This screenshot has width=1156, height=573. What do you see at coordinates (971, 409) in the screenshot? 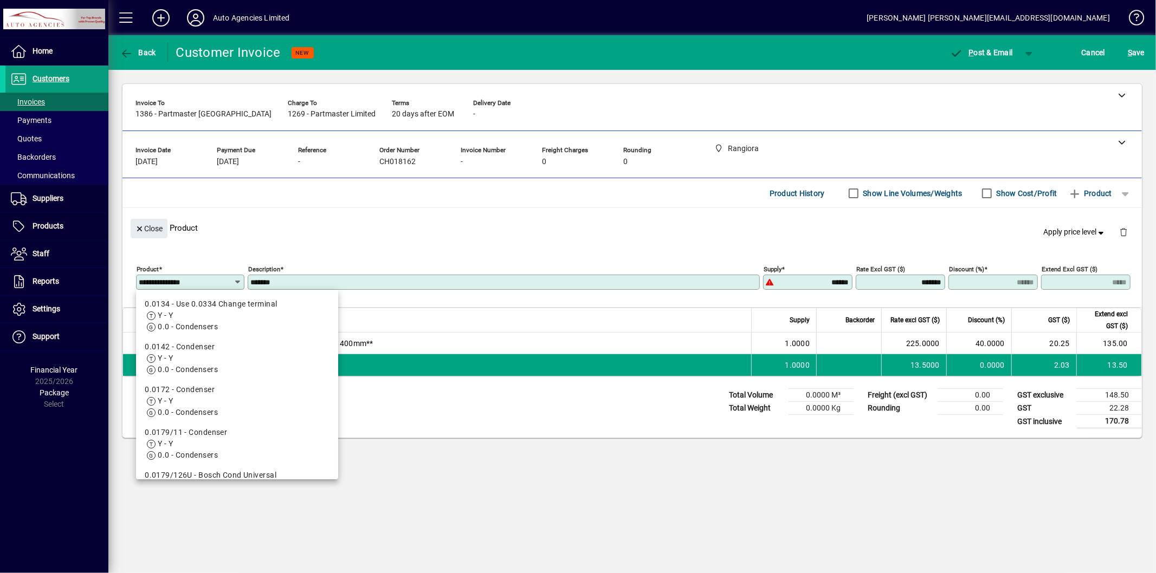
I see `td: 0.00` at bounding box center [971, 409].